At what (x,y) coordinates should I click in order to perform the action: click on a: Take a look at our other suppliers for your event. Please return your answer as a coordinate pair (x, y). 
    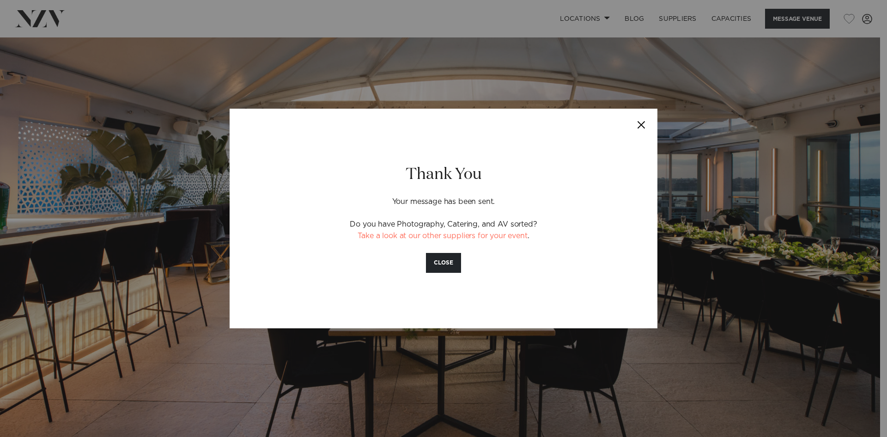
    Looking at the image, I should click on (442, 236).